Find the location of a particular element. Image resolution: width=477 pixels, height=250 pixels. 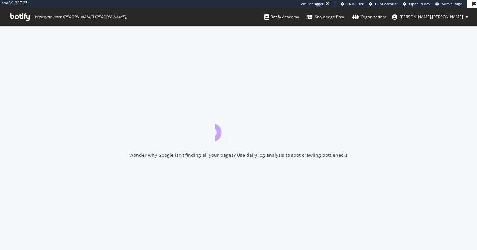

div: animation is located at coordinates (239, 129).